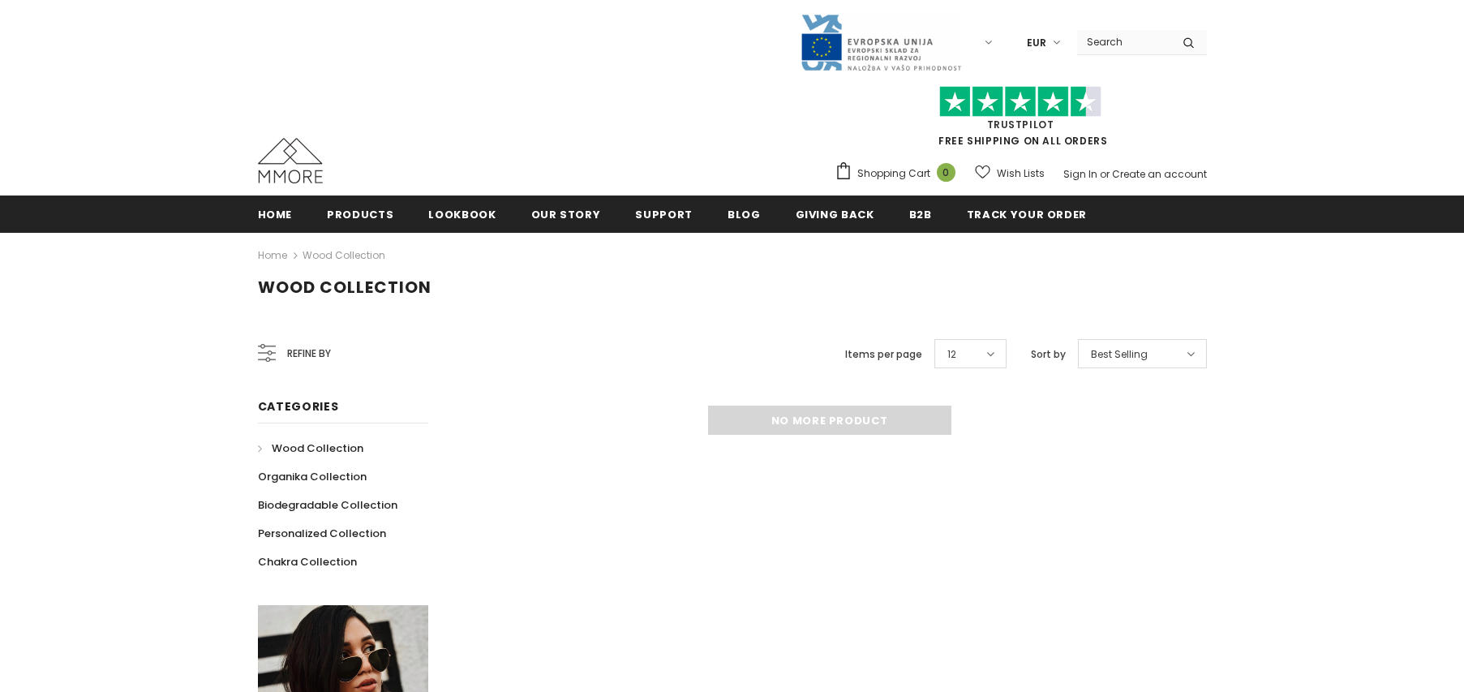 This screenshot has height=692, width=1464. I want to click on a: Trustpilot, so click(1021, 124).